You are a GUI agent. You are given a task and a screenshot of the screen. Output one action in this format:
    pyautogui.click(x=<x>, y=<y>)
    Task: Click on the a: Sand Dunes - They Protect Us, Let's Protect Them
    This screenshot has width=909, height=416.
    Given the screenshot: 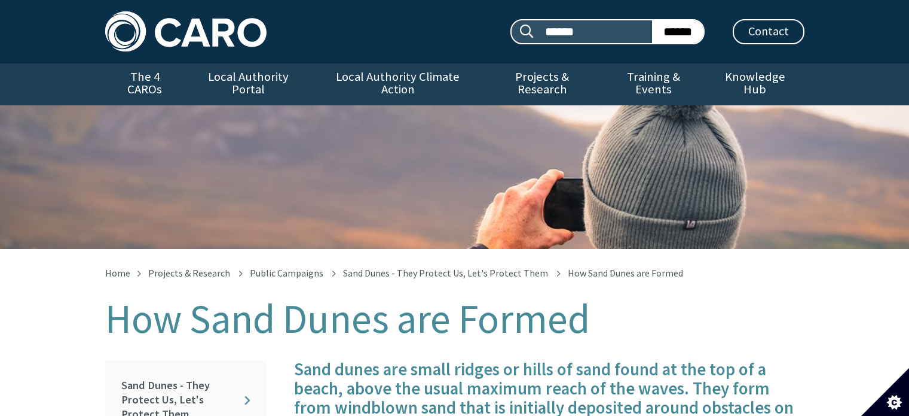 What is the action you would take?
    pyautogui.click(x=445, y=273)
    